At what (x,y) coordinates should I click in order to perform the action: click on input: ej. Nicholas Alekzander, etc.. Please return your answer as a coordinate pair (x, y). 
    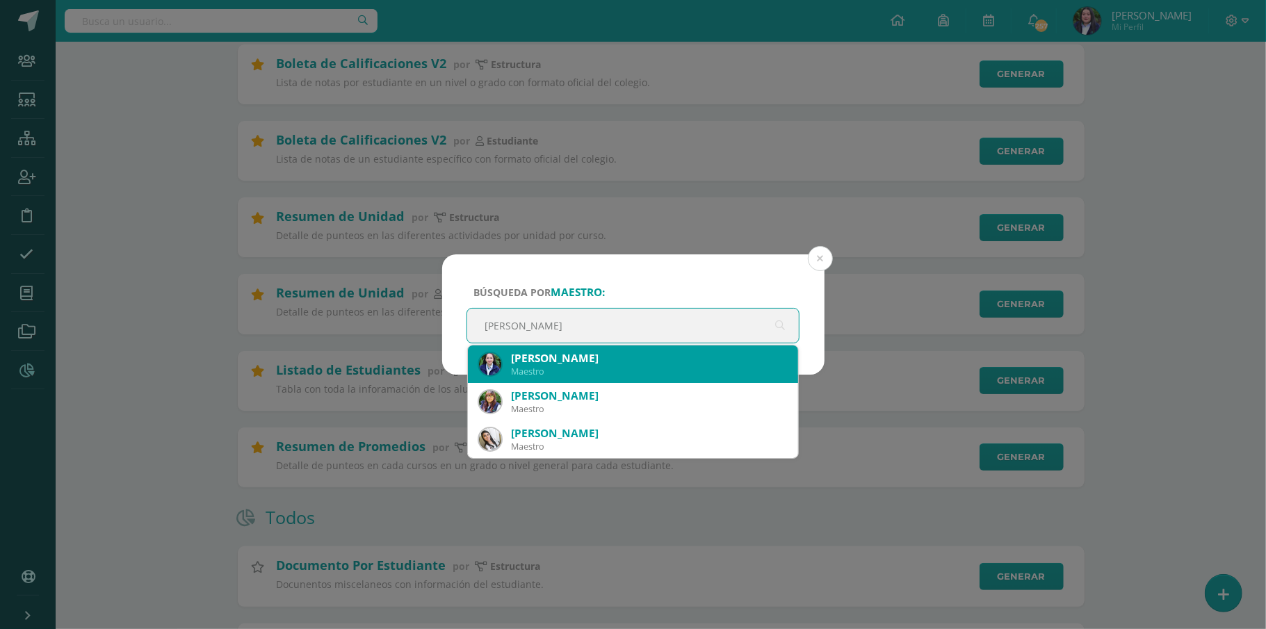
    Looking at the image, I should click on (633, 325).